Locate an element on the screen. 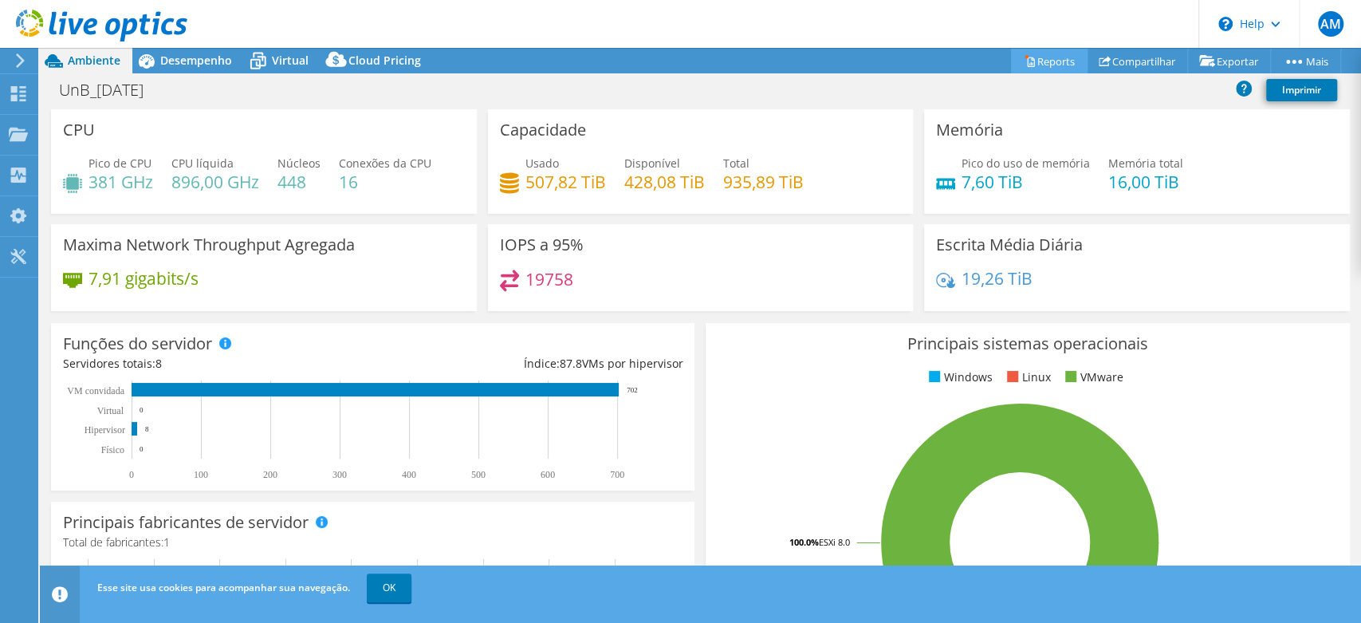 The width and height of the screenshot is (1361, 623). h4: 16,00 TiB is located at coordinates (1146, 182).